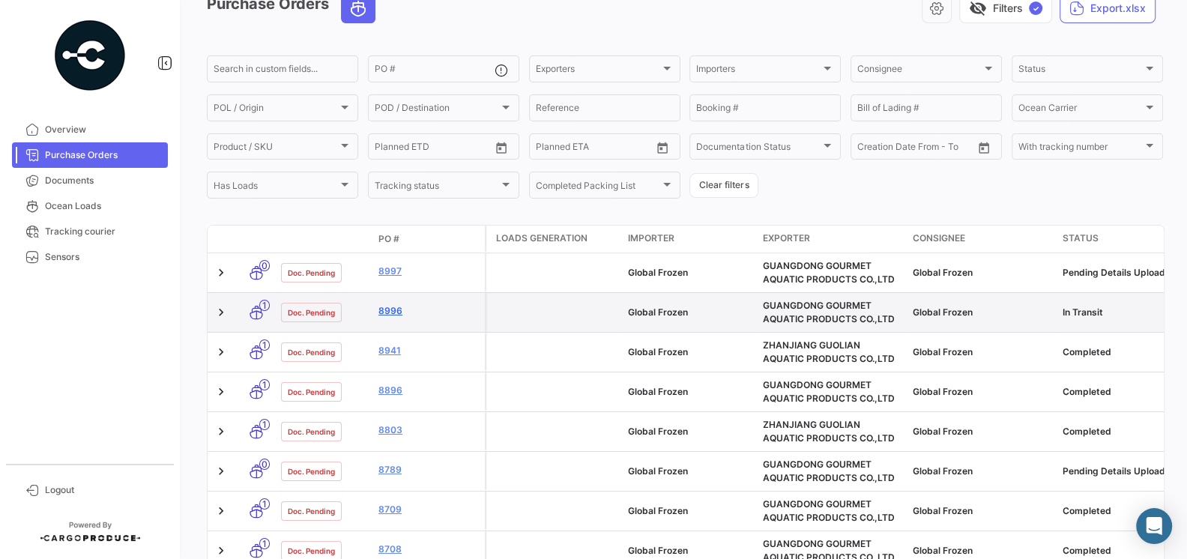 This screenshot has height=559, width=1187. I want to click on span: Purchase Orders, so click(103, 155).